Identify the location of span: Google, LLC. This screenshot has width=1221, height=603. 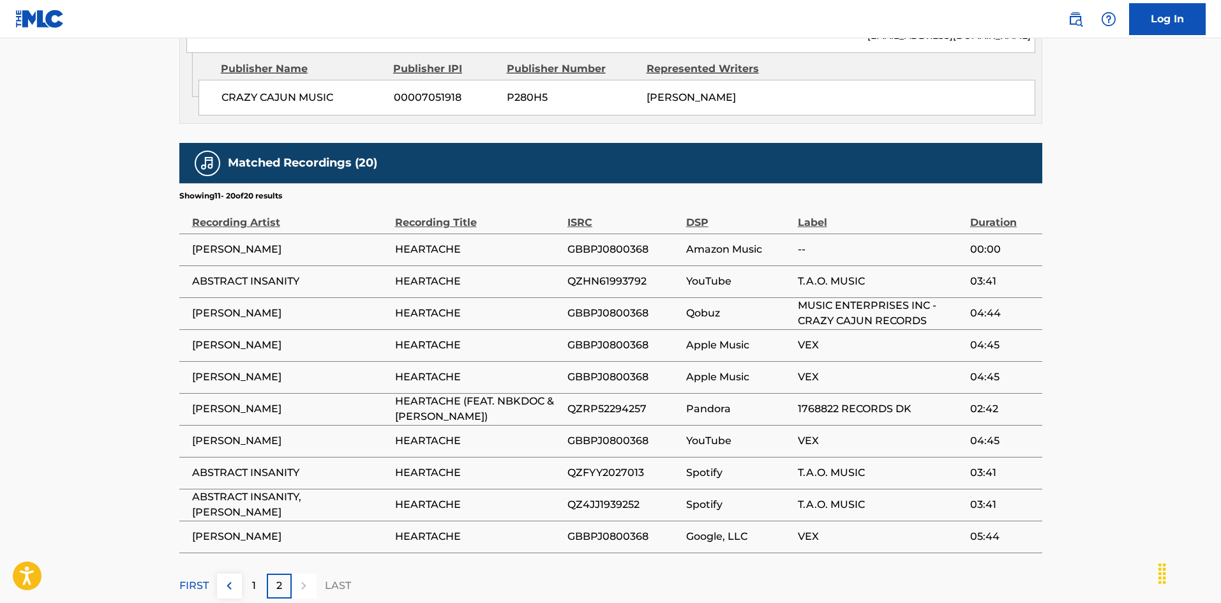
(739, 537).